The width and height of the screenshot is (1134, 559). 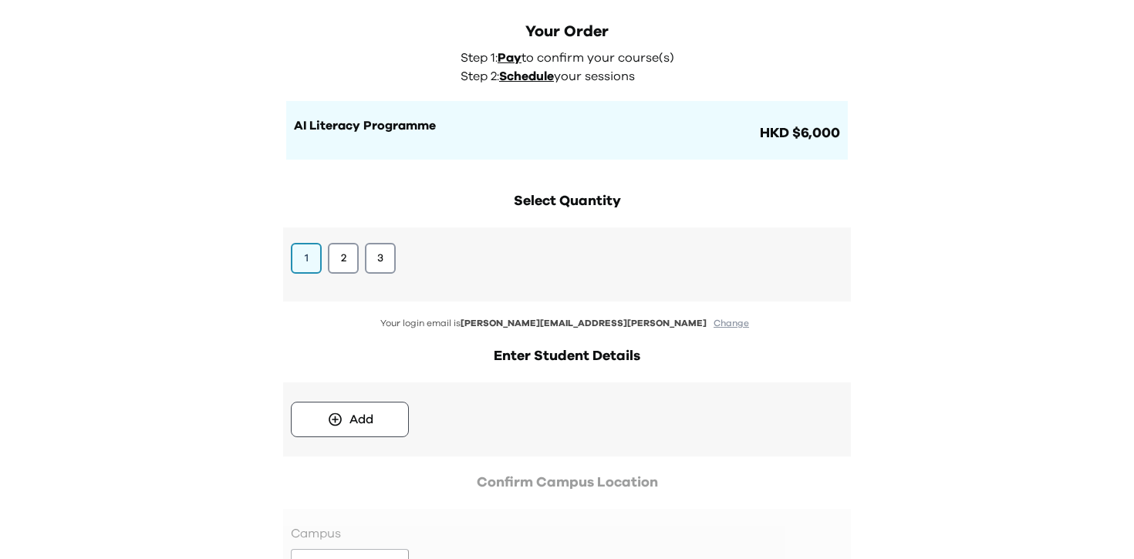 What do you see at coordinates (731, 323) in the screenshot?
I see `button: Change` at bounding box center [731, 323].